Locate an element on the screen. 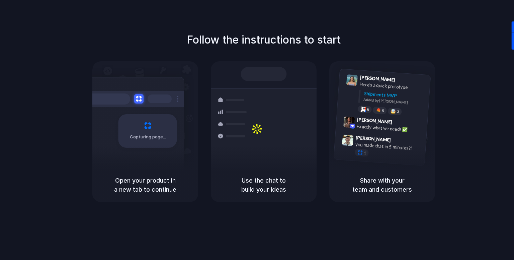 Image resolution: width=514 pixels, height=260 pixels. h5: Use the chat to build your ideas is located at coordinates (264, 185).